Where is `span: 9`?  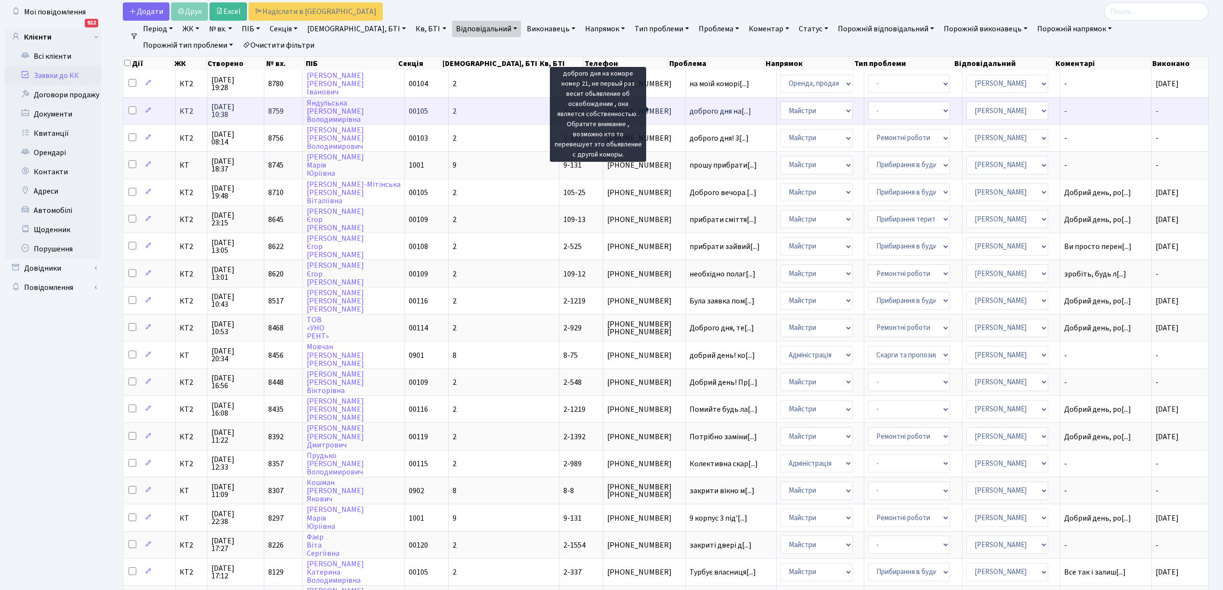 span: 9 is located at coordinates (454, 518).